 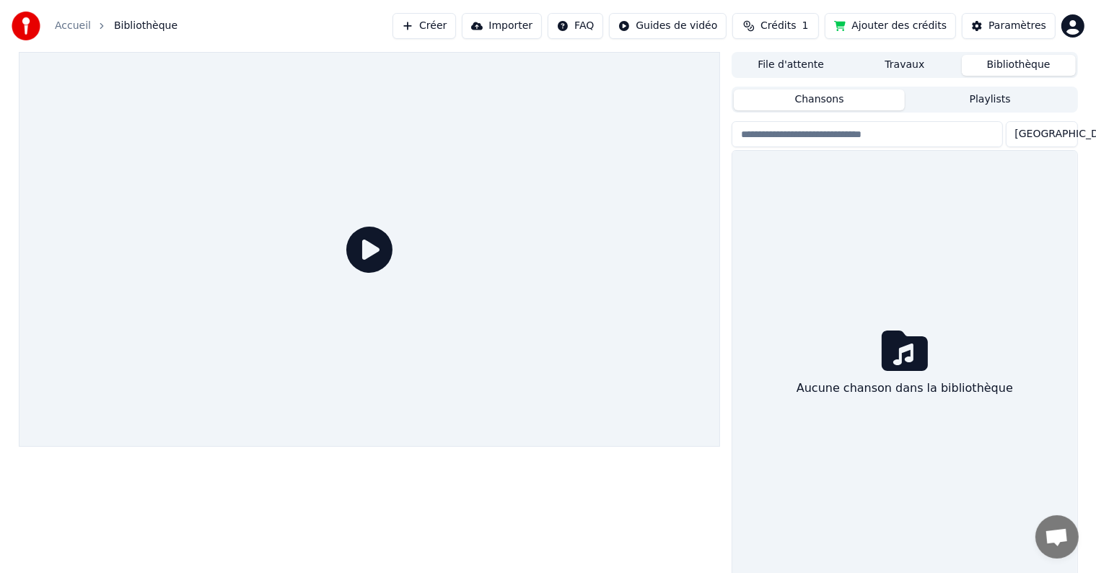 I want to click on div: Paramètres, so click(x=1017, y=26).